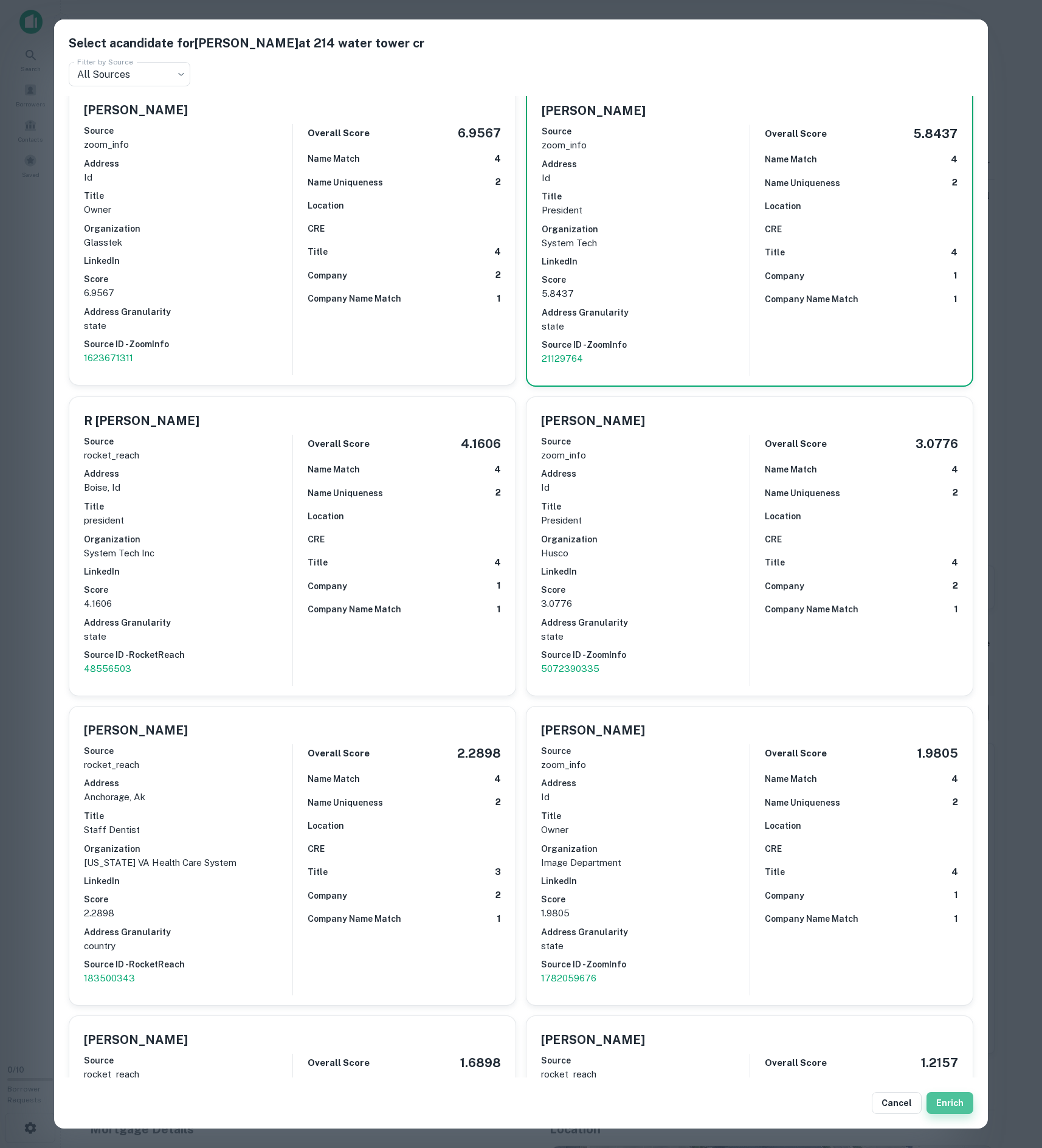 This screenshot has height=1148, width=1042. What do you see at coordinates (645, 979) in the screenshot?
I see `p: 1782059676` at bounding box center [645, 979].